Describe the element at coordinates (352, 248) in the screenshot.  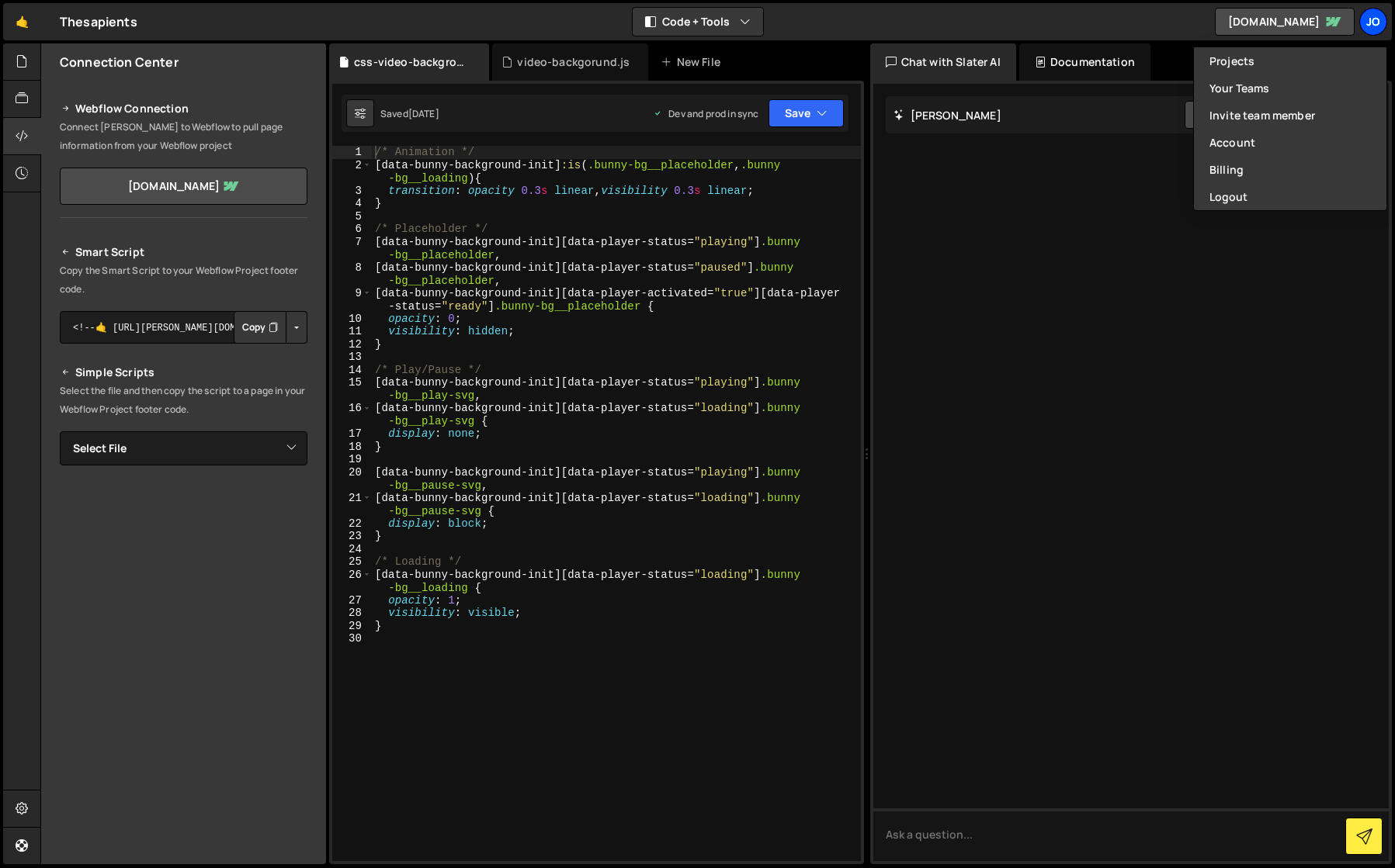
I see `div: 7` at that location.